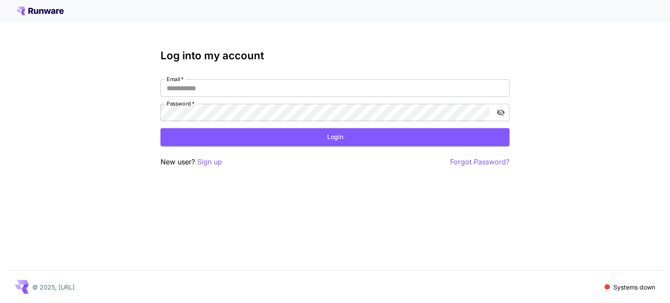  I want to click on p: Forgot Password?, so click(480, 162).